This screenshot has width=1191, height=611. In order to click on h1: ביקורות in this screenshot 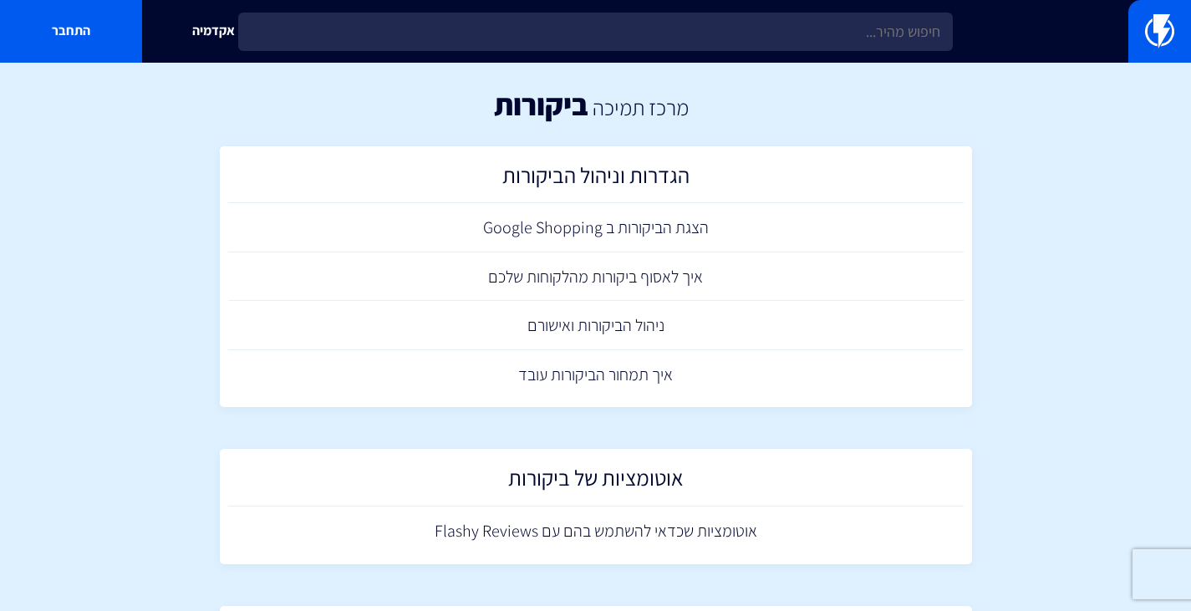, I will do `click(541, 104)`.